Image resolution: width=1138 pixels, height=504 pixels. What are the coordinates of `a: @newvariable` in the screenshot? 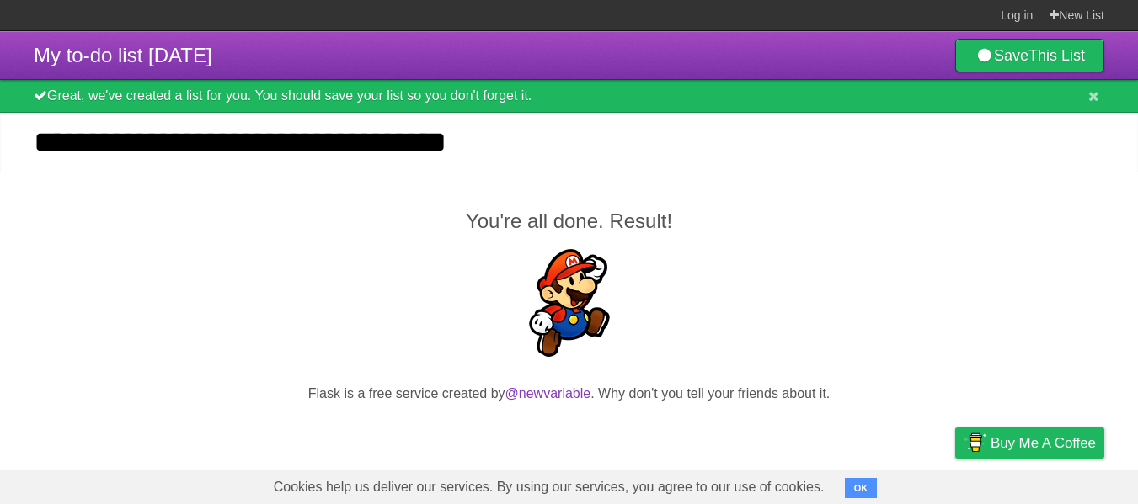 It's located at (548, 393).